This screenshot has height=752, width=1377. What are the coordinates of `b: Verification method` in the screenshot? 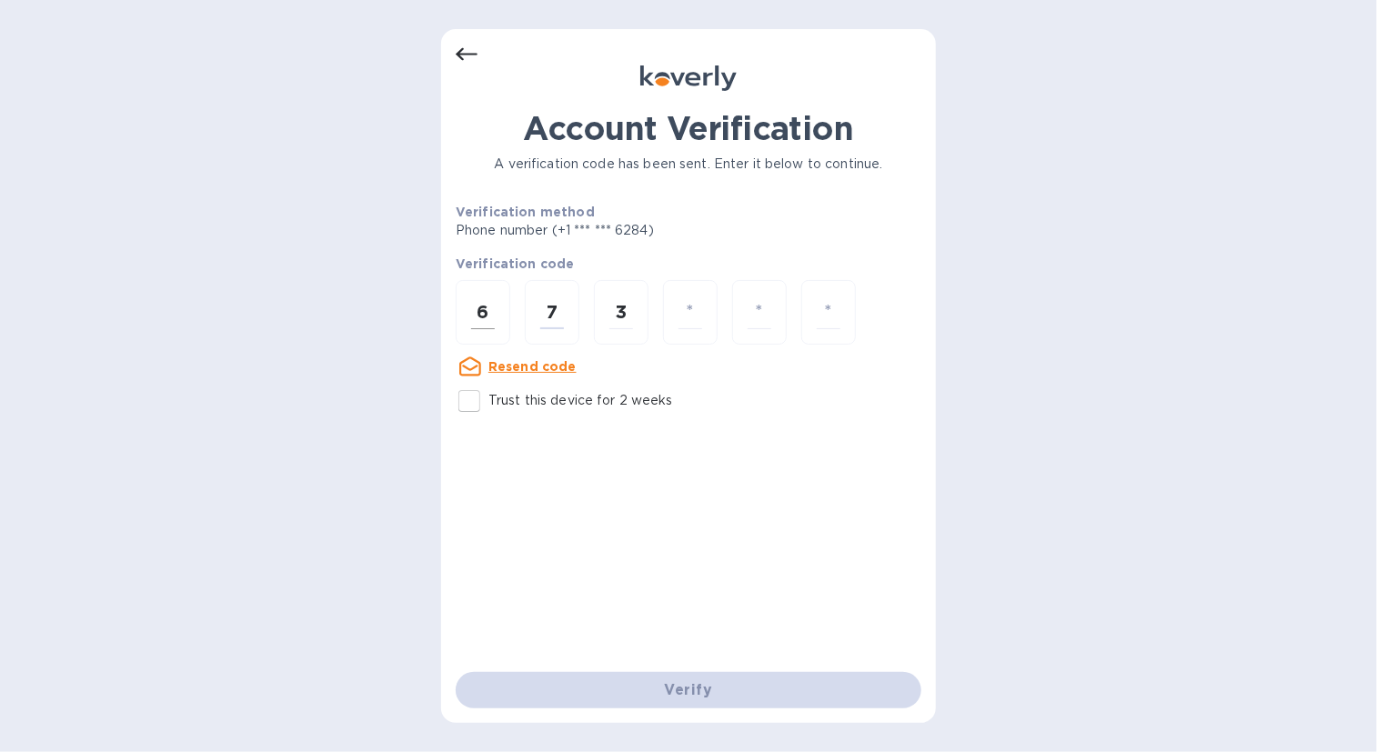 It's located at (525, 212).